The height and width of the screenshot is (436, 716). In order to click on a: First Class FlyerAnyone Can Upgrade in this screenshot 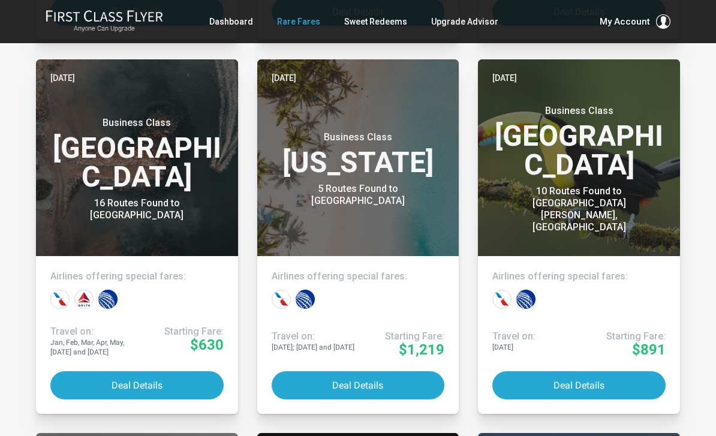, I will do `click(104, 22)`.